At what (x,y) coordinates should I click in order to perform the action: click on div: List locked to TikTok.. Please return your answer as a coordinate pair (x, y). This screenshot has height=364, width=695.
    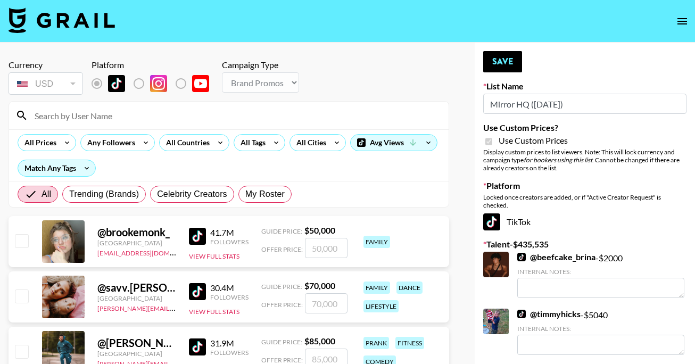
    Looking at the image, I should click on (154, 84).